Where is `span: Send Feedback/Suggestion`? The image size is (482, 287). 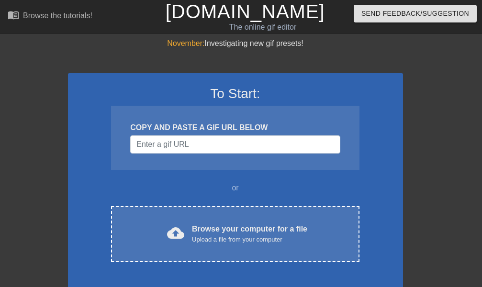
span: Send Feedback/Suggestion is located at coordinates (415, 13).